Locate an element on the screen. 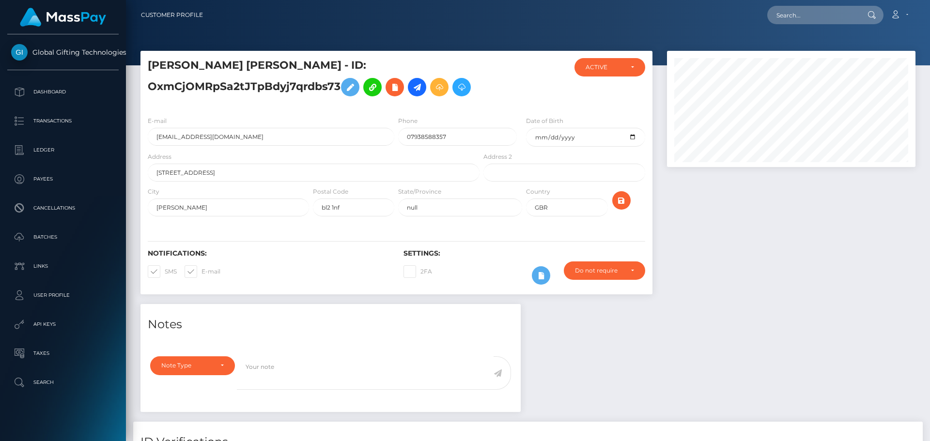 Image resolution: width=930 pixels, height=441 pixels. label: Phone is located at coordinates (408, 121).